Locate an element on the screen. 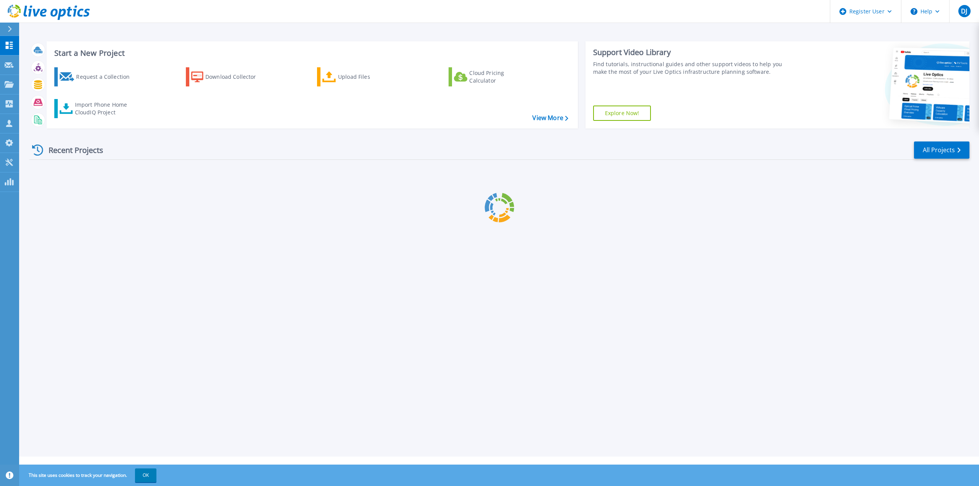 This screenshot has width=979, height=486. span: DJ is located at coordinates (964, 11).